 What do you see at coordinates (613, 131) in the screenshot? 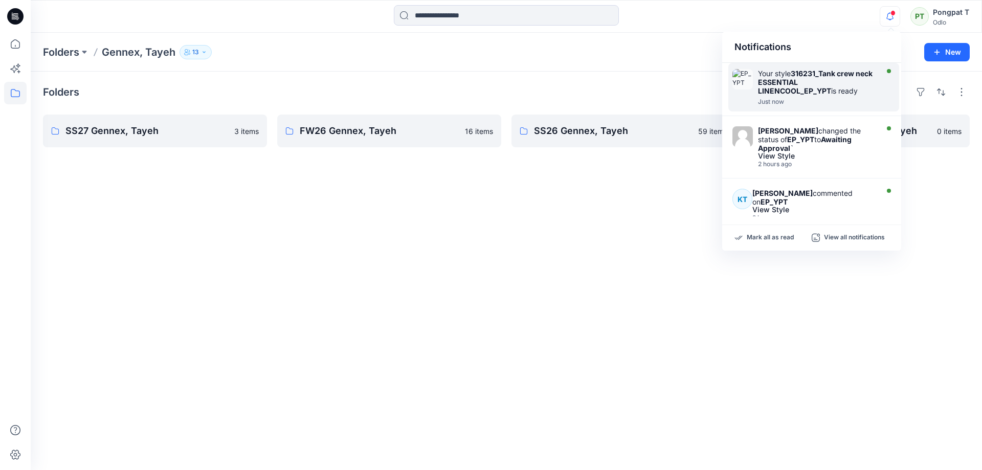
I see `p: SS26 Gennex, Tayeh` at bounding box center [613, 131].